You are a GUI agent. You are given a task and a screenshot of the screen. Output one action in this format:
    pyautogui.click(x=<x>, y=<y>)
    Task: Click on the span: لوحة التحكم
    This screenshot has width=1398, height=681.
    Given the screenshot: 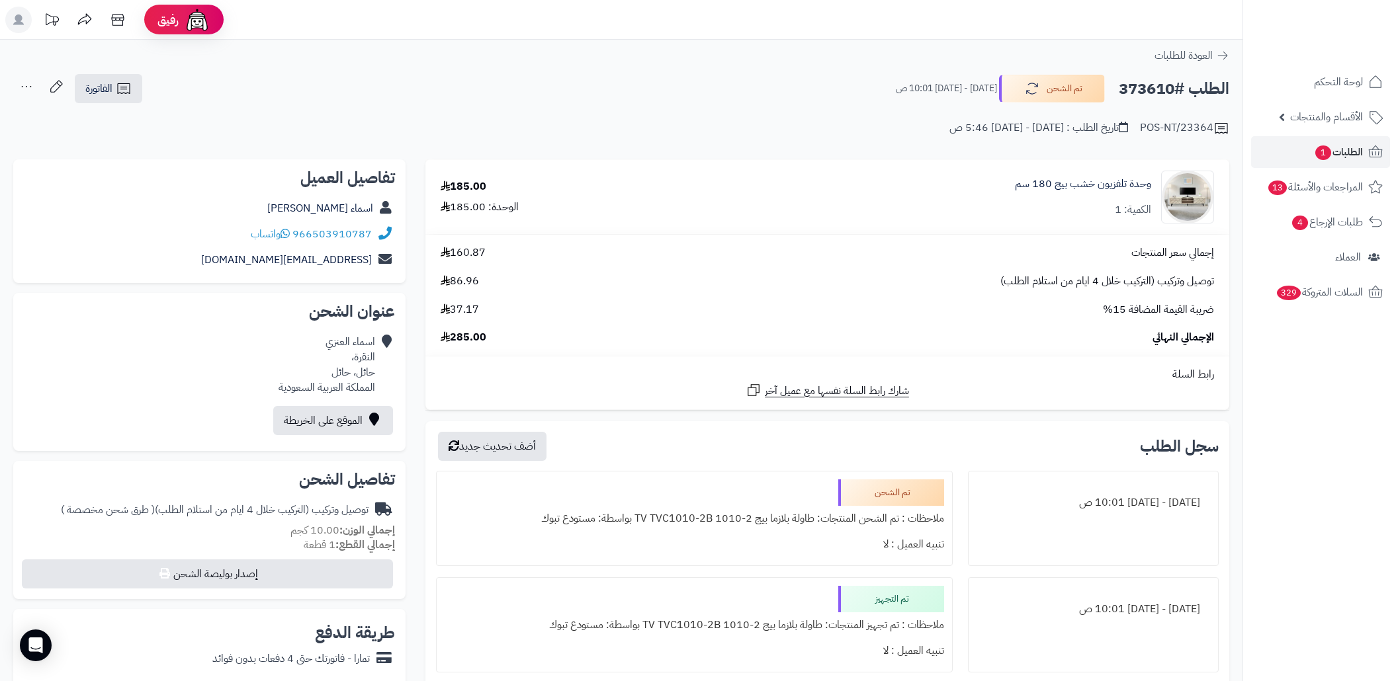 What is the action you would take?
    pyautogui.click(x=1338, y=82)
    